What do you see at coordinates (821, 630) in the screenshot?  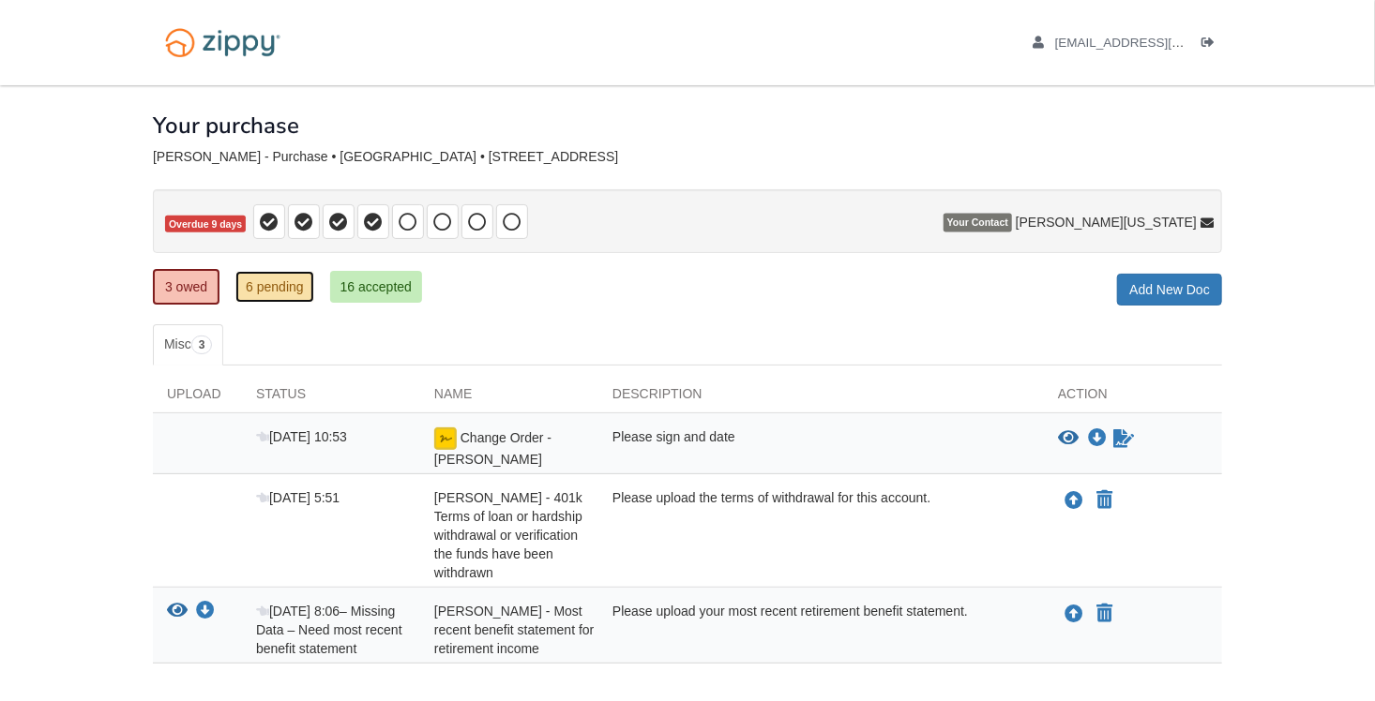 I see `div: Please upload your most recent retirement benefit statement.` at bounding box center [821, 630].